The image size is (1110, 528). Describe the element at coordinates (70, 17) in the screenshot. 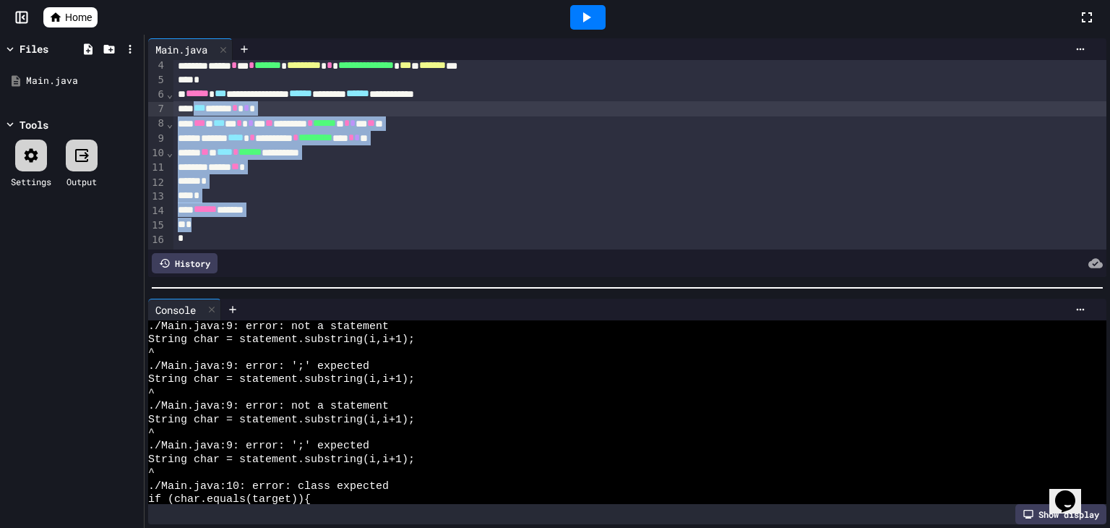

I see `a: Home` at that location.